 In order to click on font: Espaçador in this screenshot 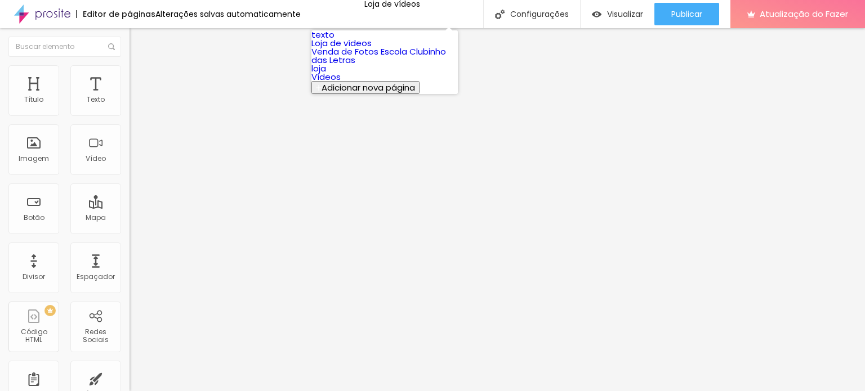, I will do `click(96, 276)`.